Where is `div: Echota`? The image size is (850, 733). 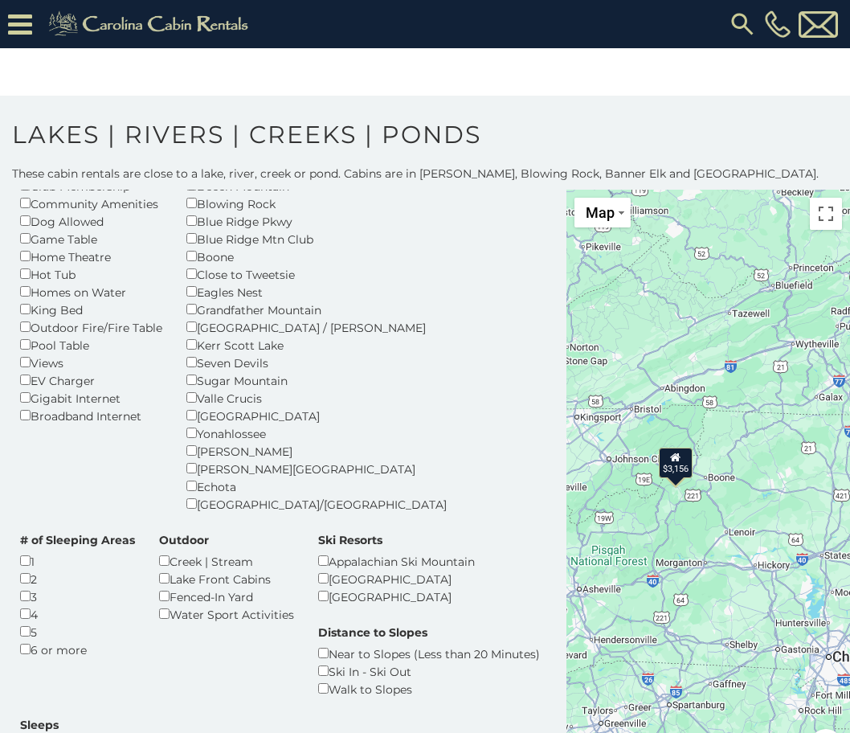 div: Echota is located at coordinates (317, 486).